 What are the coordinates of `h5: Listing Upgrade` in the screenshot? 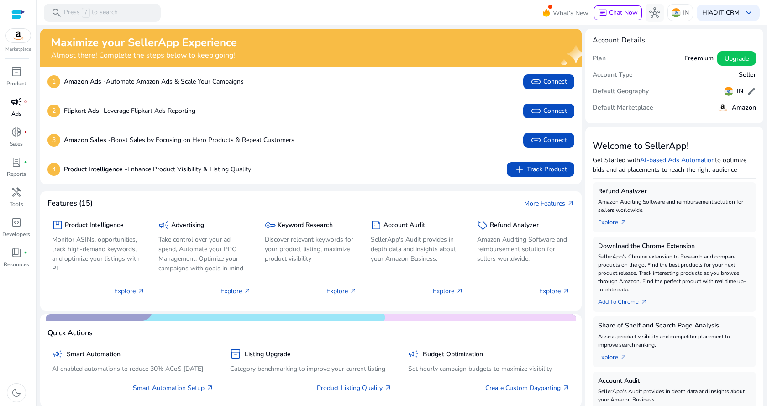 It's located at (268, 354).